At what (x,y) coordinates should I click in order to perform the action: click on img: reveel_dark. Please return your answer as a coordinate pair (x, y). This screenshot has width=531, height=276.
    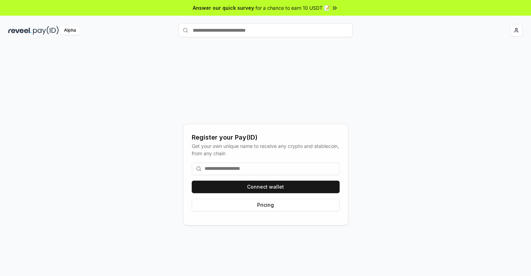
    Looking at the image, I should click on (20, 30).